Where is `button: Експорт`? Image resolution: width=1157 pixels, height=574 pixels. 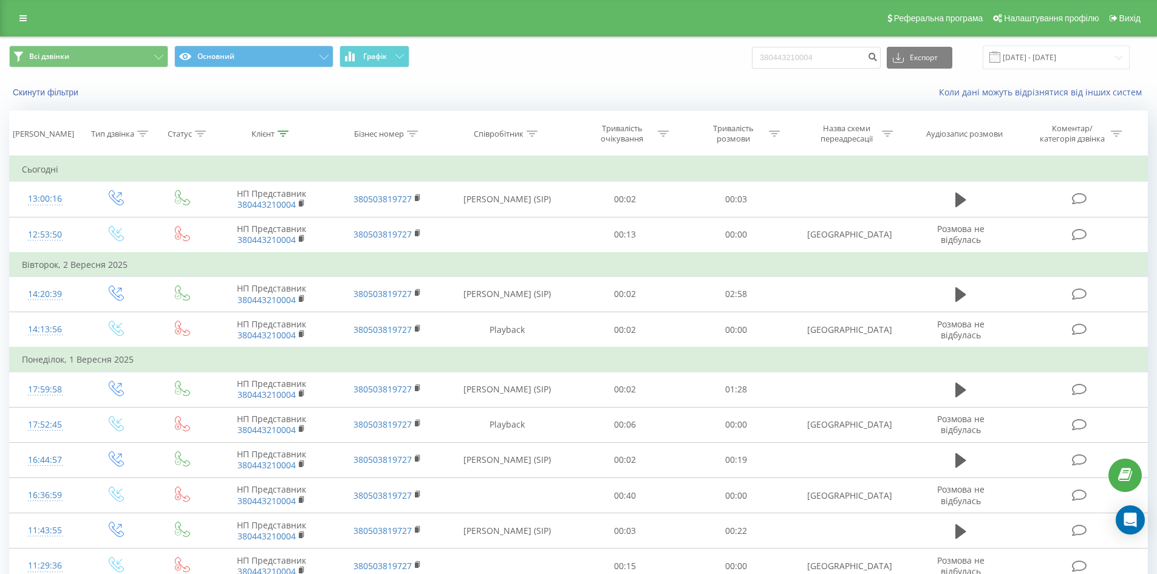
button: Експорт is located at coordinates (920, 58).